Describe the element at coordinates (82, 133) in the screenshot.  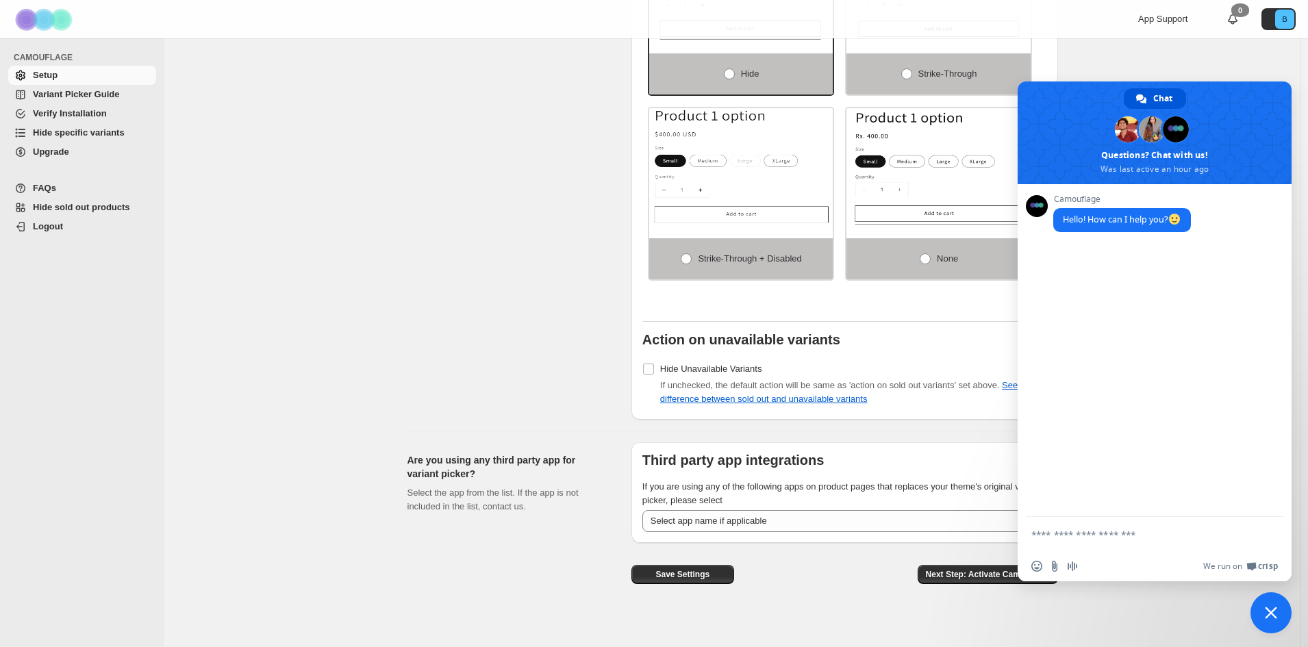
I see `a: Hide specific variants` at that location.